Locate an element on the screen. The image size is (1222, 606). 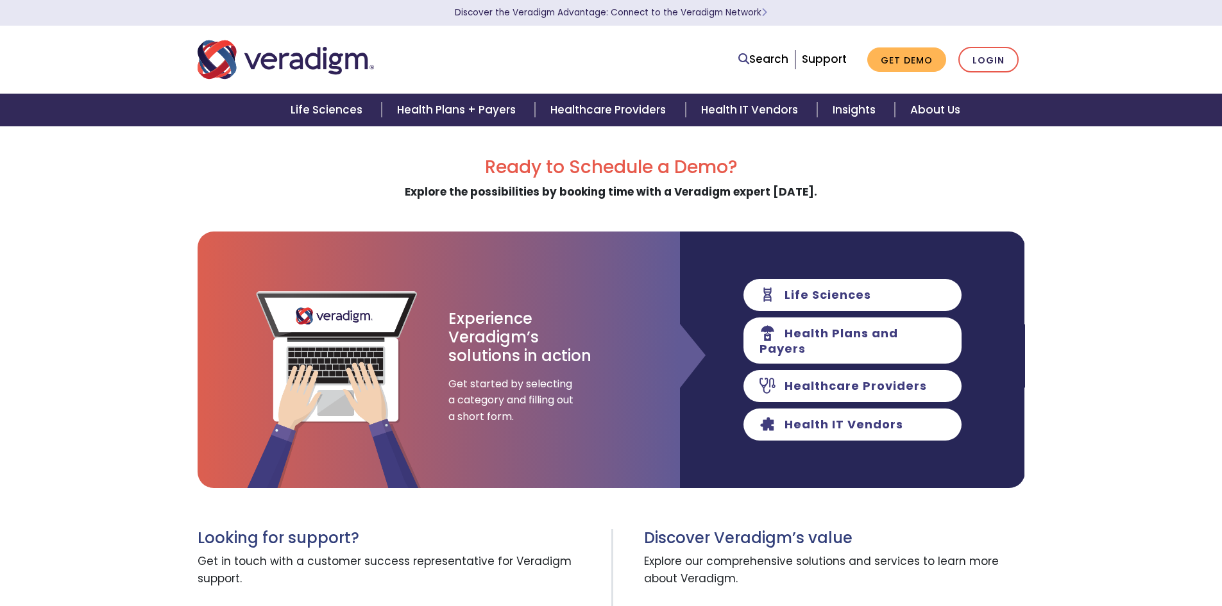
a: Insights is located at coordinates (856, 110).